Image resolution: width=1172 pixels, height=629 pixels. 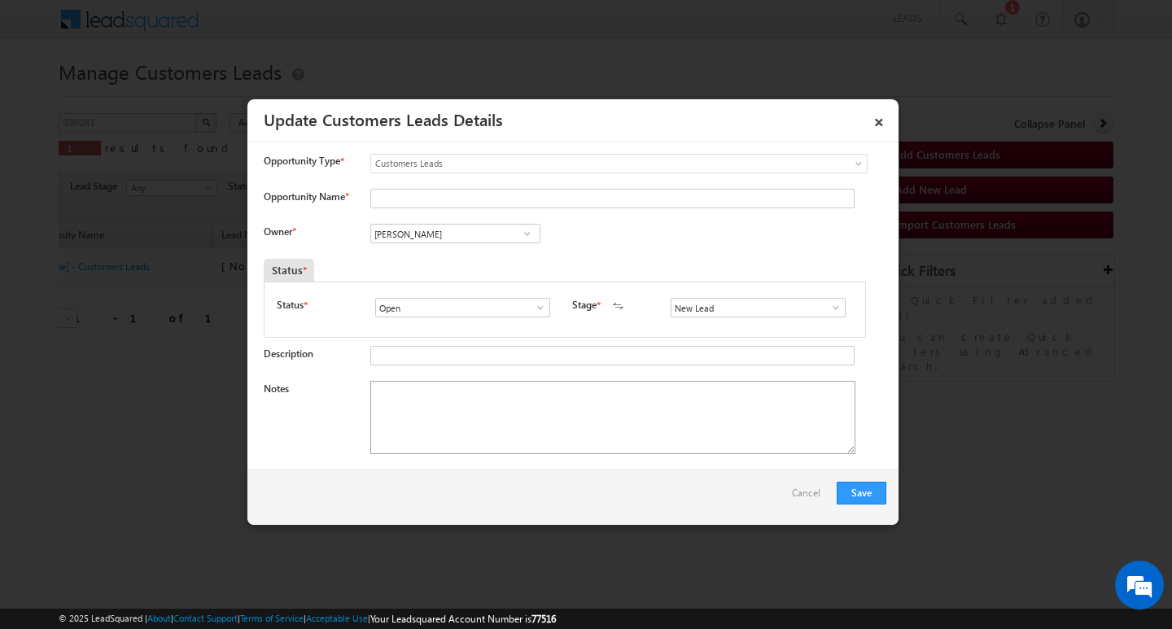 I want to click on textarea: Type your message and click 'Submit', so click(x=159, y=319).